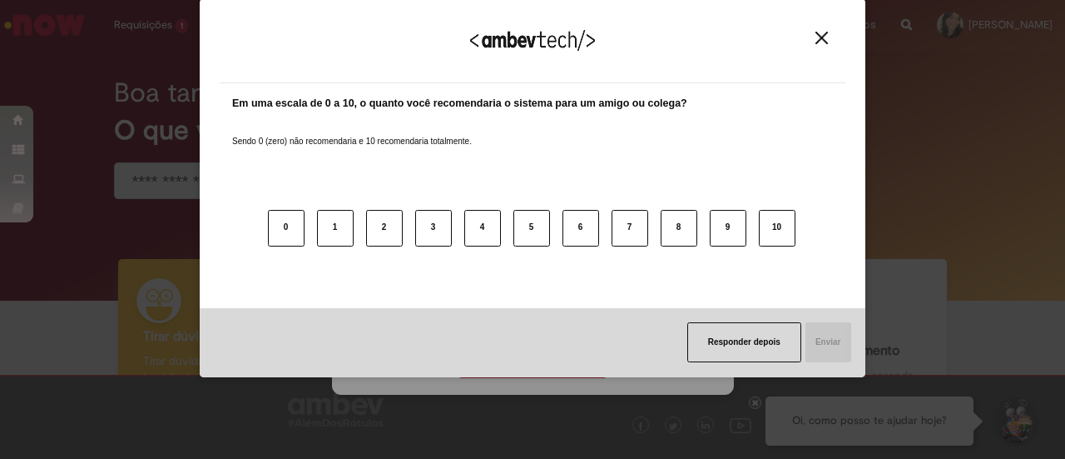 Image resolution: width=1065 pixels, height=459 pixels. I want to click on button: 2, so click(384, 228).